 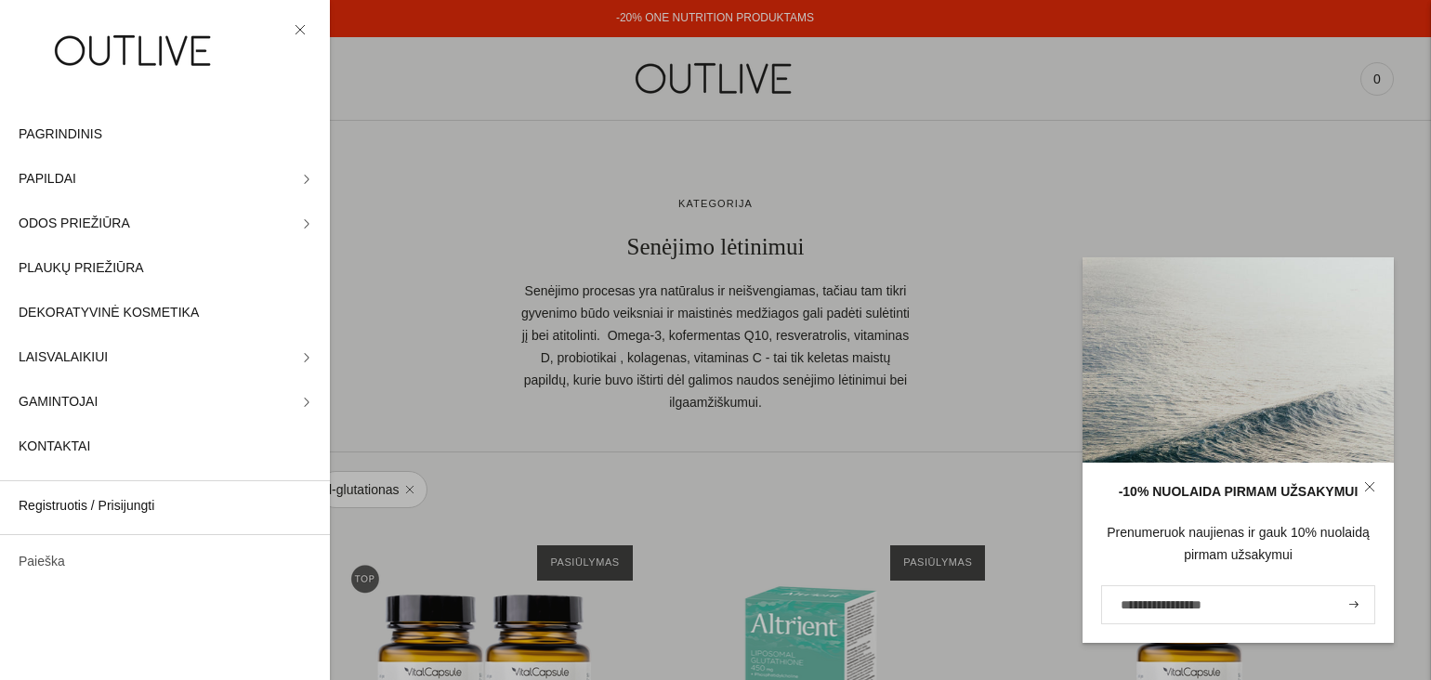 What do you see at coordinates (63, 358) in the screenshot?
I see `span: LAISVALAIKIUI` at bounding box center [63, 358].